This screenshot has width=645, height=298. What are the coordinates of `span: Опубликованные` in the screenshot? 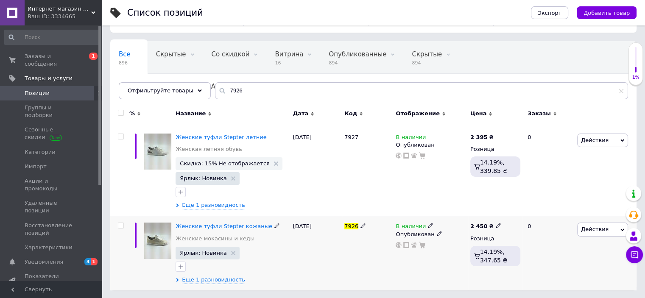 It's located at (358, 54).